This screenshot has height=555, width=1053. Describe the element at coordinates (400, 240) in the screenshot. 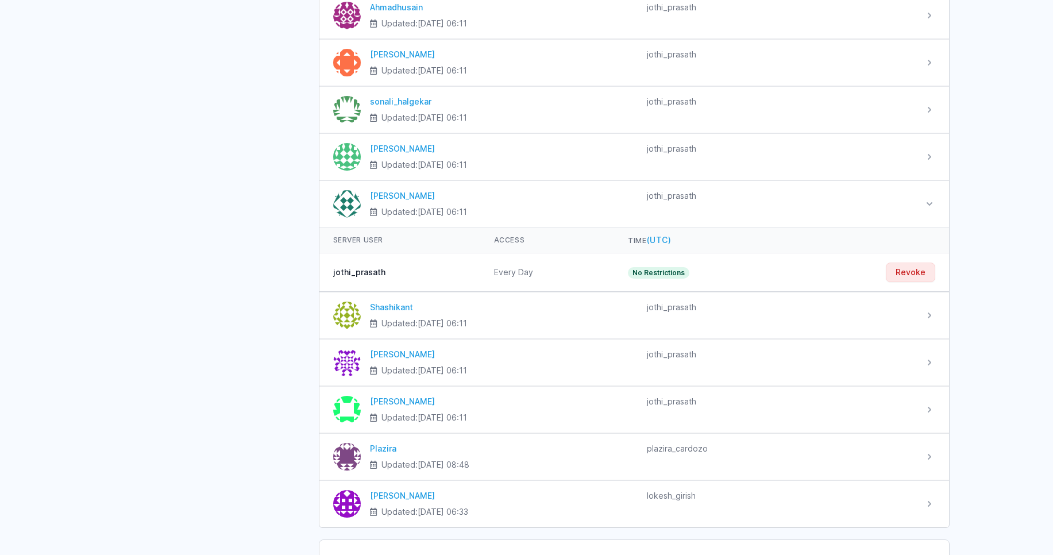

I see `th: Server User` at that location.